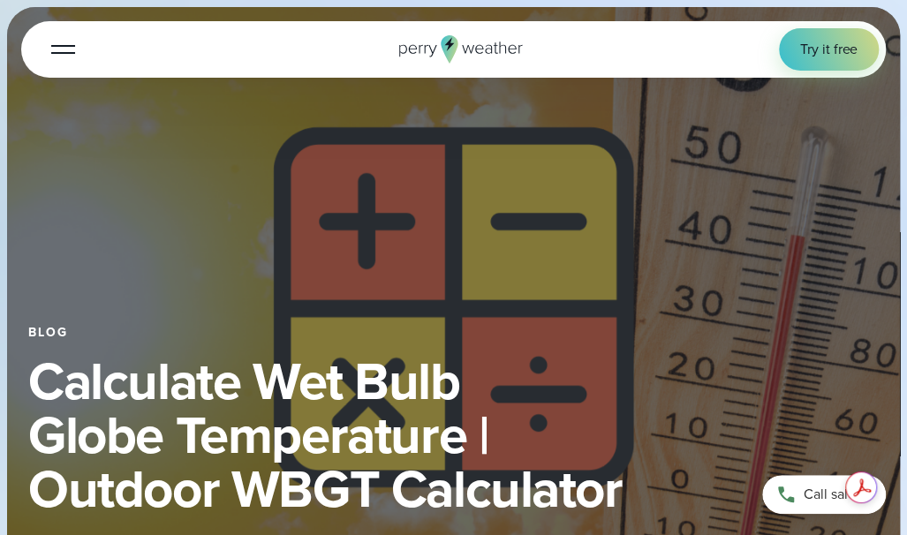 This screenshot has height=535, width=907. What do you see at coordinates (453, 434) in the screenshot?
I see `h1: Calculate Wet Bulb Globe Temperature | Outdoor WBGT Calculator` at bounding box center [453, 434].